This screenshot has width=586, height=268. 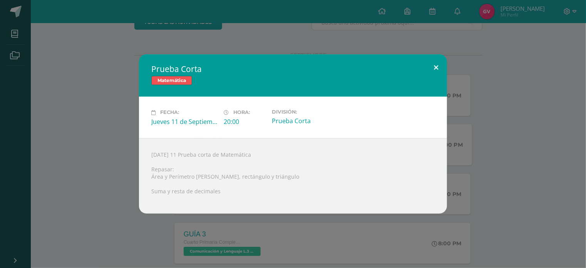 What do you see at coordinates (172, 81) in the screenshot?
I see `span: Matemática` at bounding box center [172, 81].